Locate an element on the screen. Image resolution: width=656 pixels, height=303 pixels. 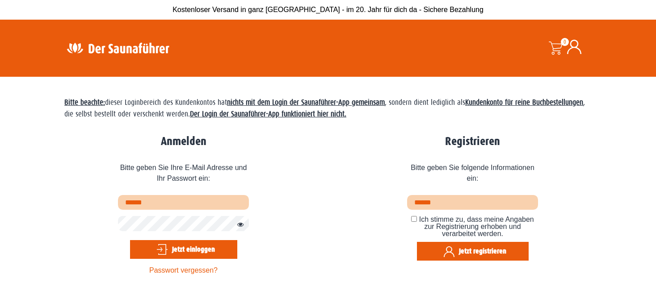
span: Bitte geben Sie folgende Informationen ein: is located at coordinates (472, 176).